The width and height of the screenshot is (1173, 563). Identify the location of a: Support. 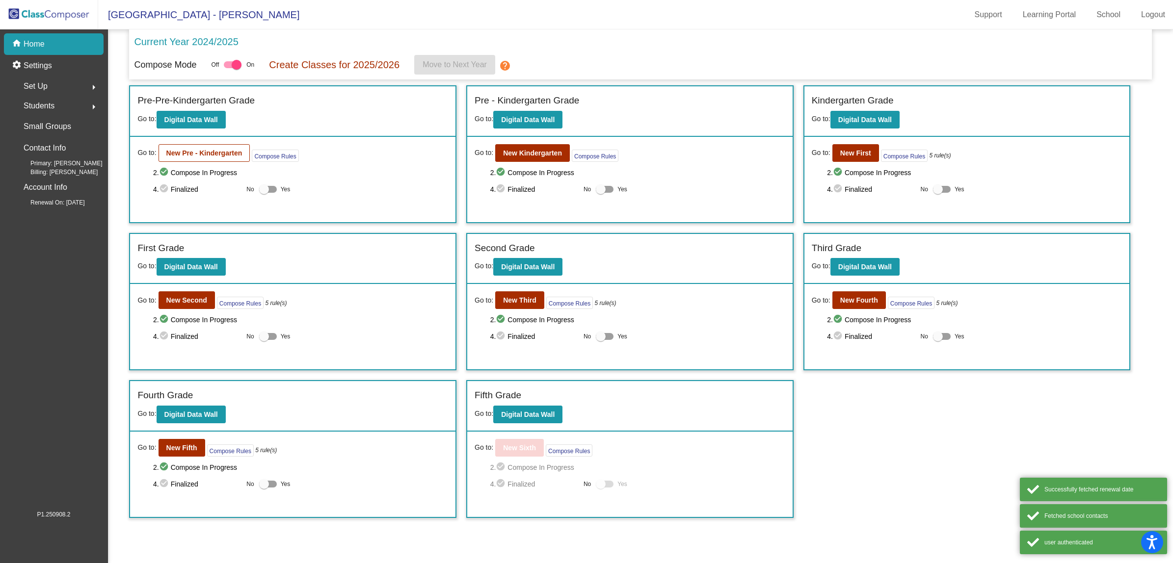
(988, 15).